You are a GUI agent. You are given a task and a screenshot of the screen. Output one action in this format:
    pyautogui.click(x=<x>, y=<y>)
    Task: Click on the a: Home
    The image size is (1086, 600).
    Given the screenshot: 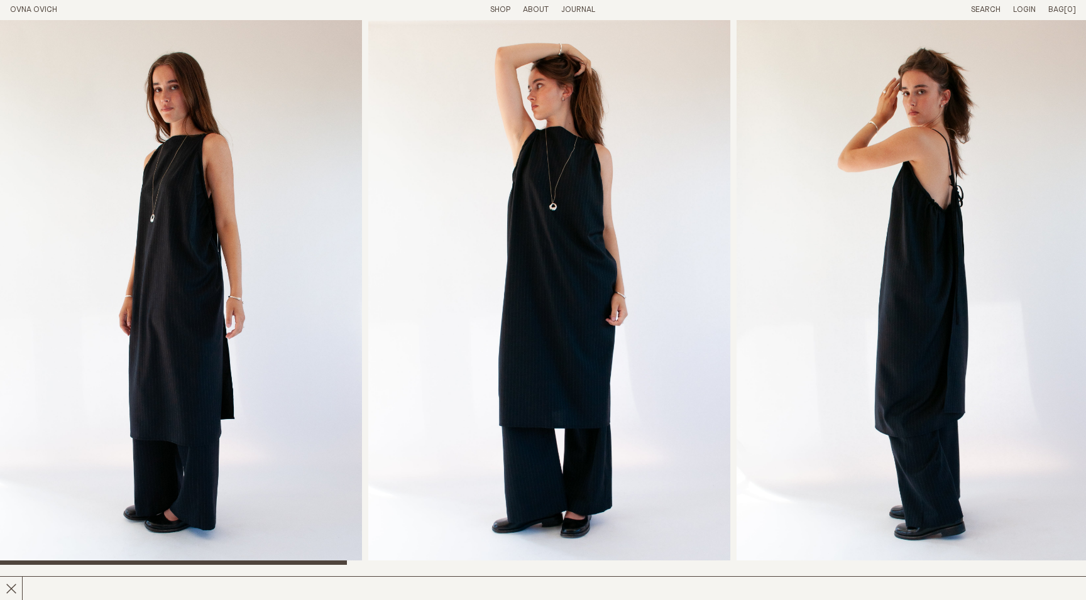 What is the action you would take?
    pyautogui.click(x=33, y=9)
    